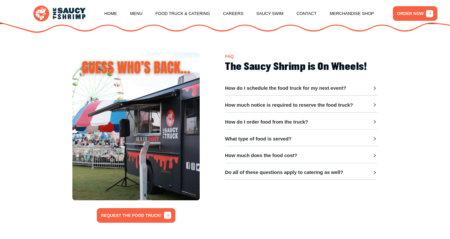 This screenshot has width=450, height=239. I want to click on a: Contact, so click(307, 14).